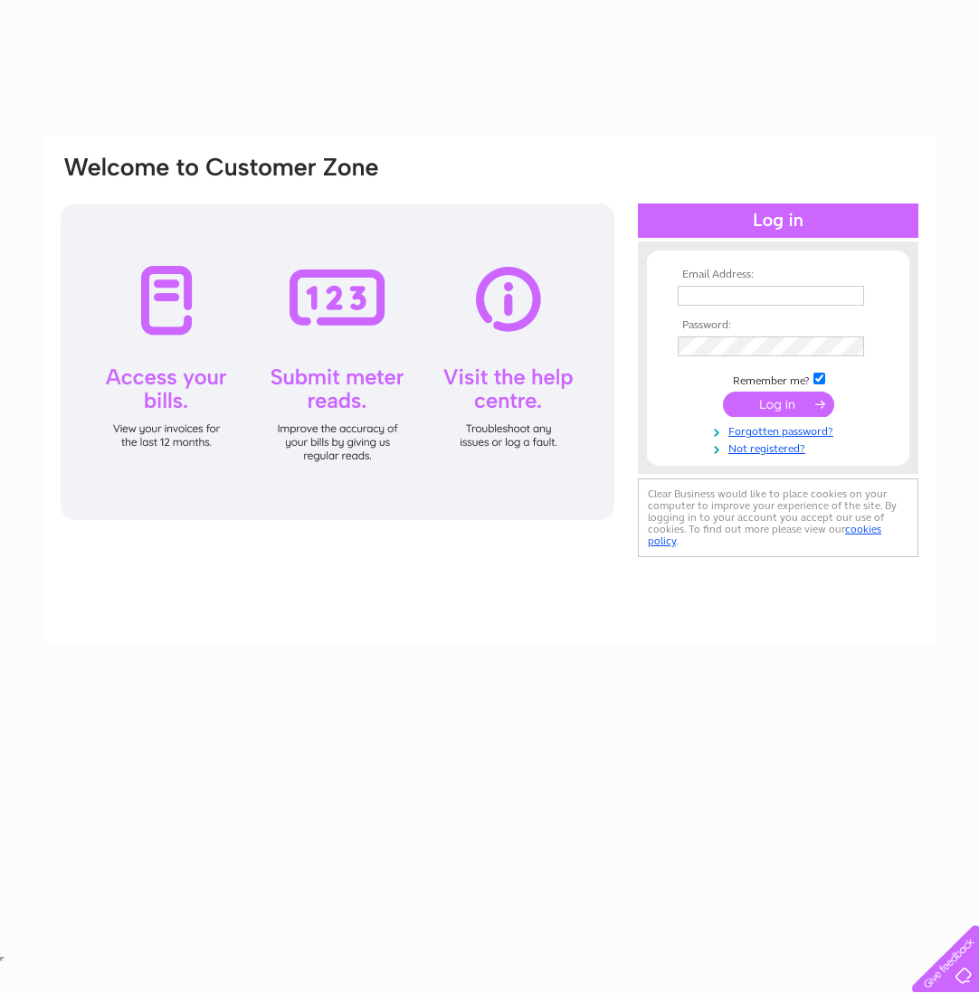  Describe the element at coordinates (778, 326) in the screenshot. I see `th: Password:` at that location.